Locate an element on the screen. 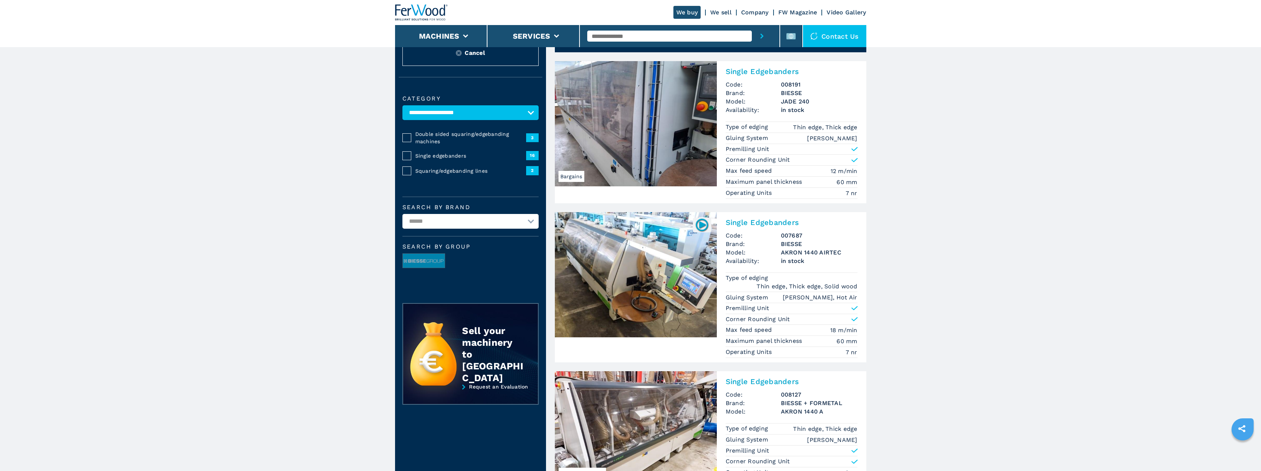 This screenshot has height=471, width=1261. h3: 008191 is located at coordinates (819, 84).